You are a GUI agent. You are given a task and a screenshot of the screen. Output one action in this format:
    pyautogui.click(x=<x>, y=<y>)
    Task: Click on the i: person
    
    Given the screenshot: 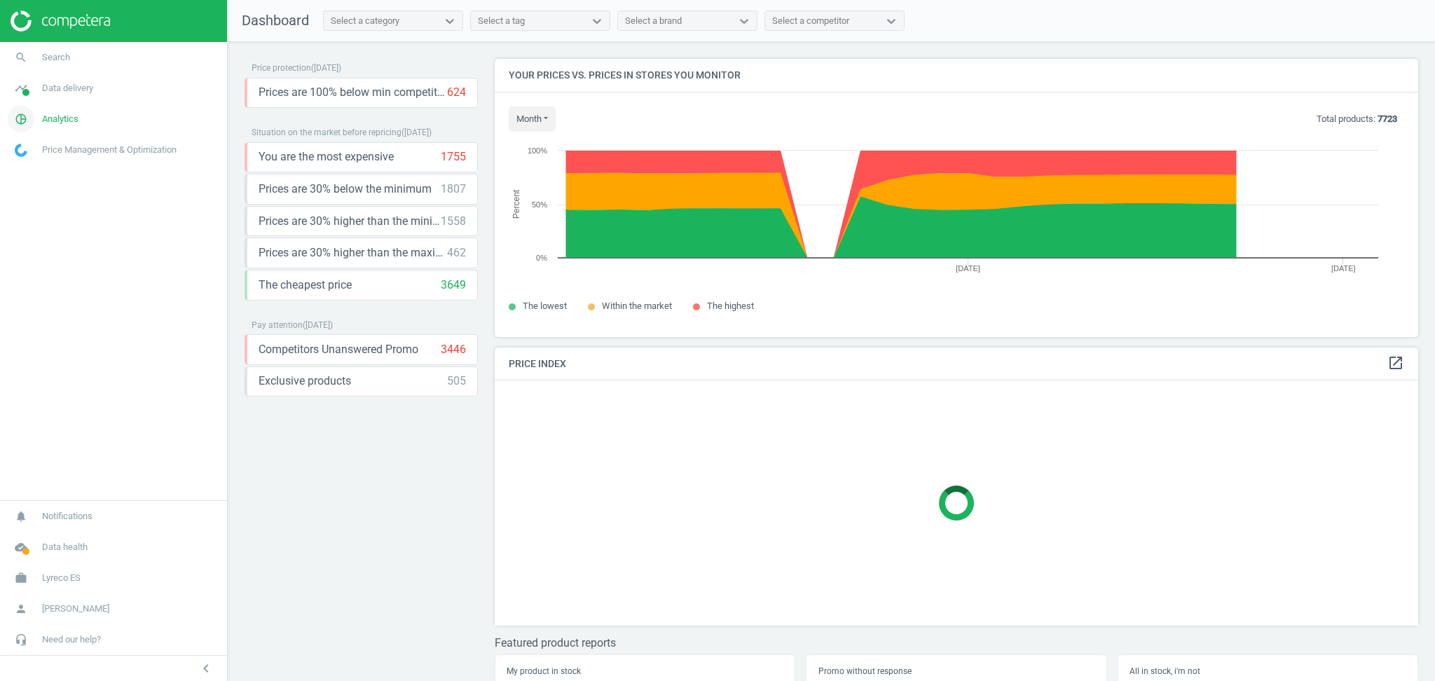 What is the action you would take?
    pyautogui.click(x=21, y=609)
    